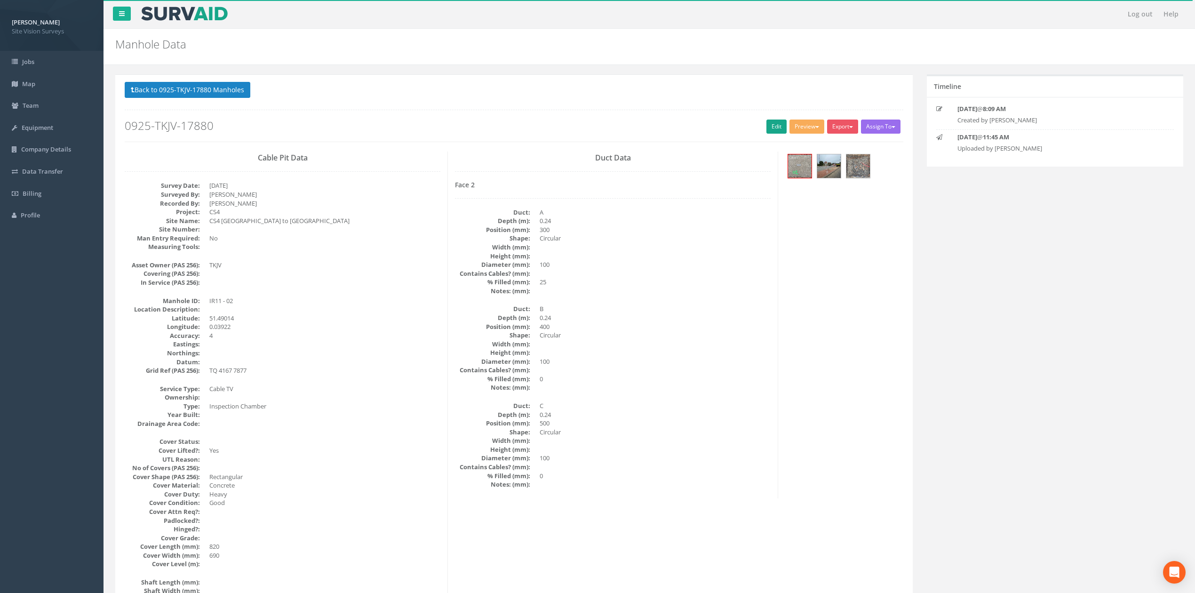  Describe the element at coordinates (162, 194) in the screenshot. I see `dt: Surveyed By:` at that location.